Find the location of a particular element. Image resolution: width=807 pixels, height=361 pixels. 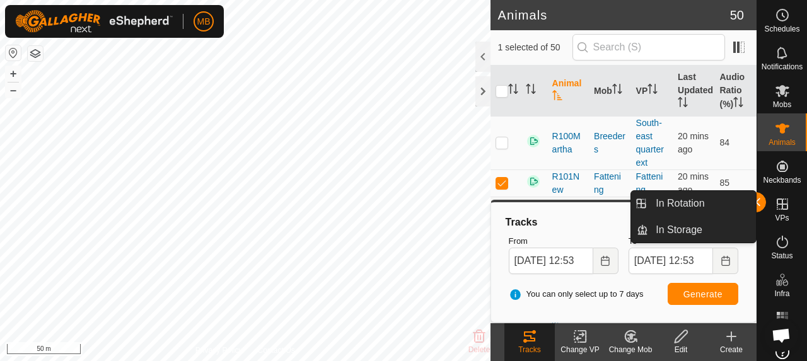

span: Status is located at coordinates (782, 256).